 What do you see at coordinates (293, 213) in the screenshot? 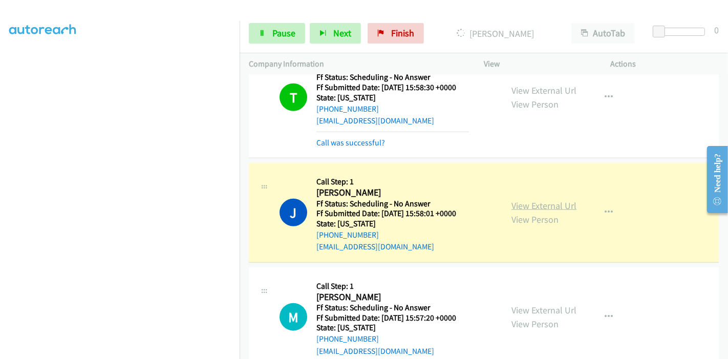
I see `h1: J` at bounding box center [293, 213].